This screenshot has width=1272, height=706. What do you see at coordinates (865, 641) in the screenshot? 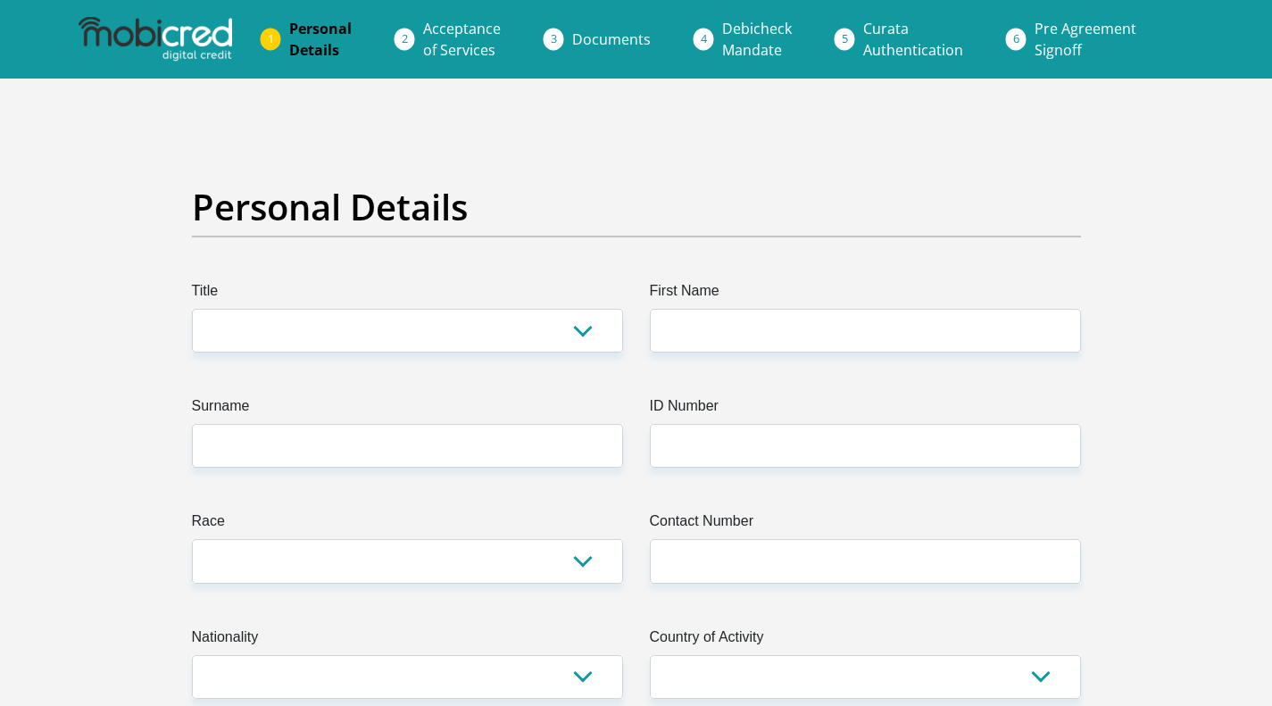
I see `label: Country of Activity` at bounding box center [865, 641].